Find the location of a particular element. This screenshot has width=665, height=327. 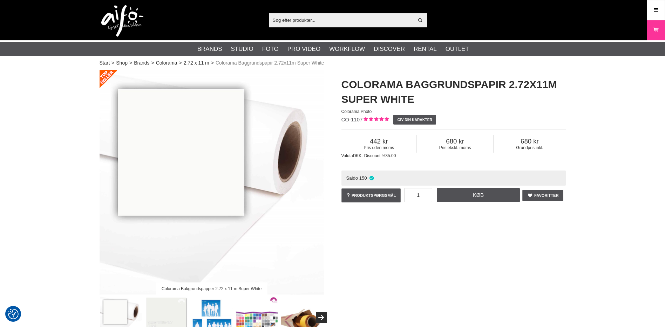

a: Studio is located at coordinates (242, 49).